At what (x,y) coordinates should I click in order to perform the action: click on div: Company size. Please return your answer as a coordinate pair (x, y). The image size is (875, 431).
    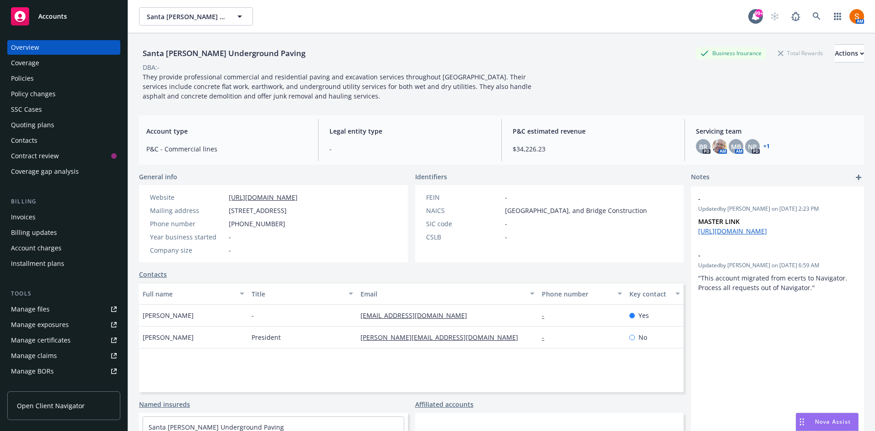
    Looking at the image, I should click on (187, 250).